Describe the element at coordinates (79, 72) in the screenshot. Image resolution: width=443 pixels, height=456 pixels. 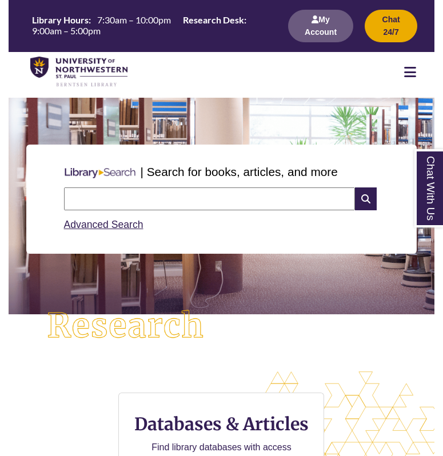
I see `img: UNWSP Library Logo` at that location.